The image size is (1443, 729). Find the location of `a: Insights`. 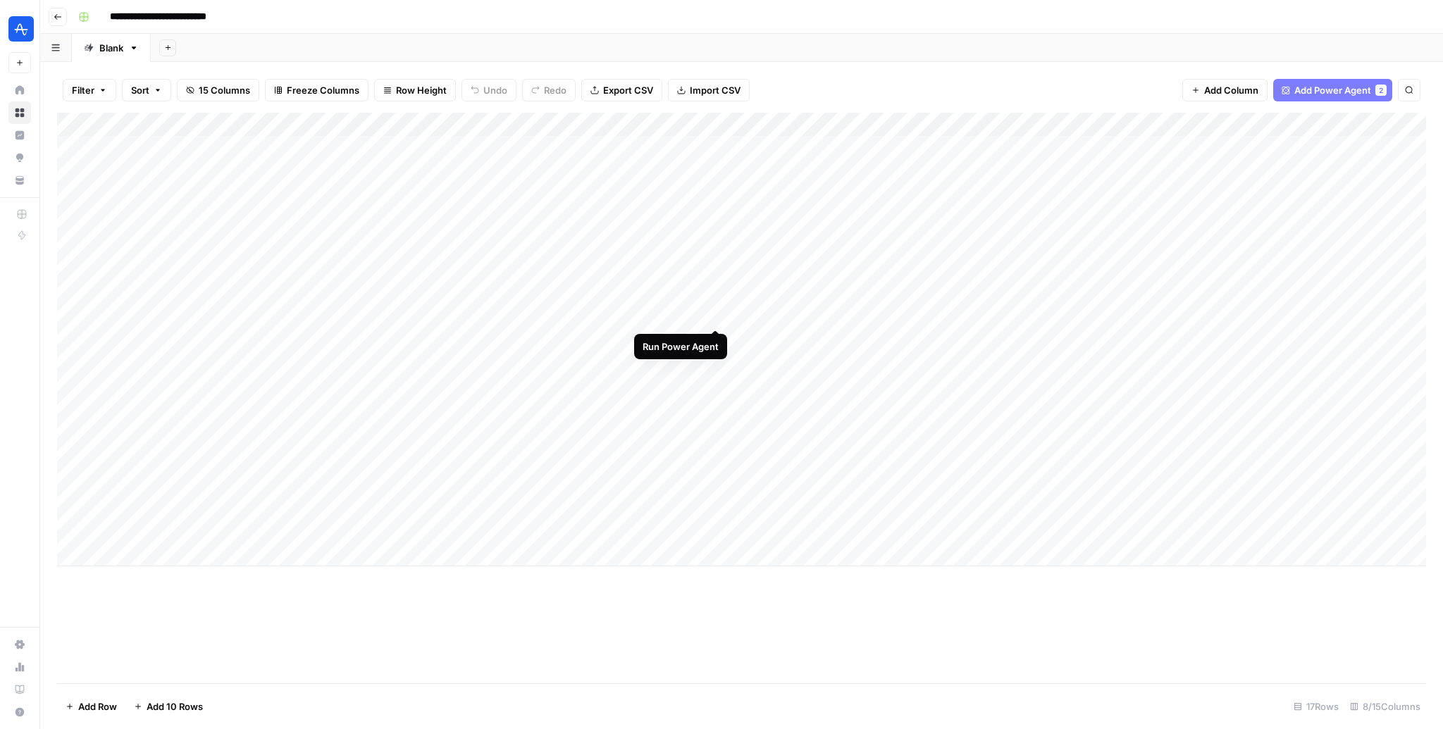

a: Insights is located at coordinates (20, 135).